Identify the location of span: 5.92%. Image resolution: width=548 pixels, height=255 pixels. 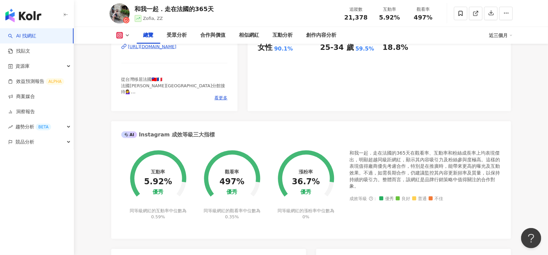
(390, 17).